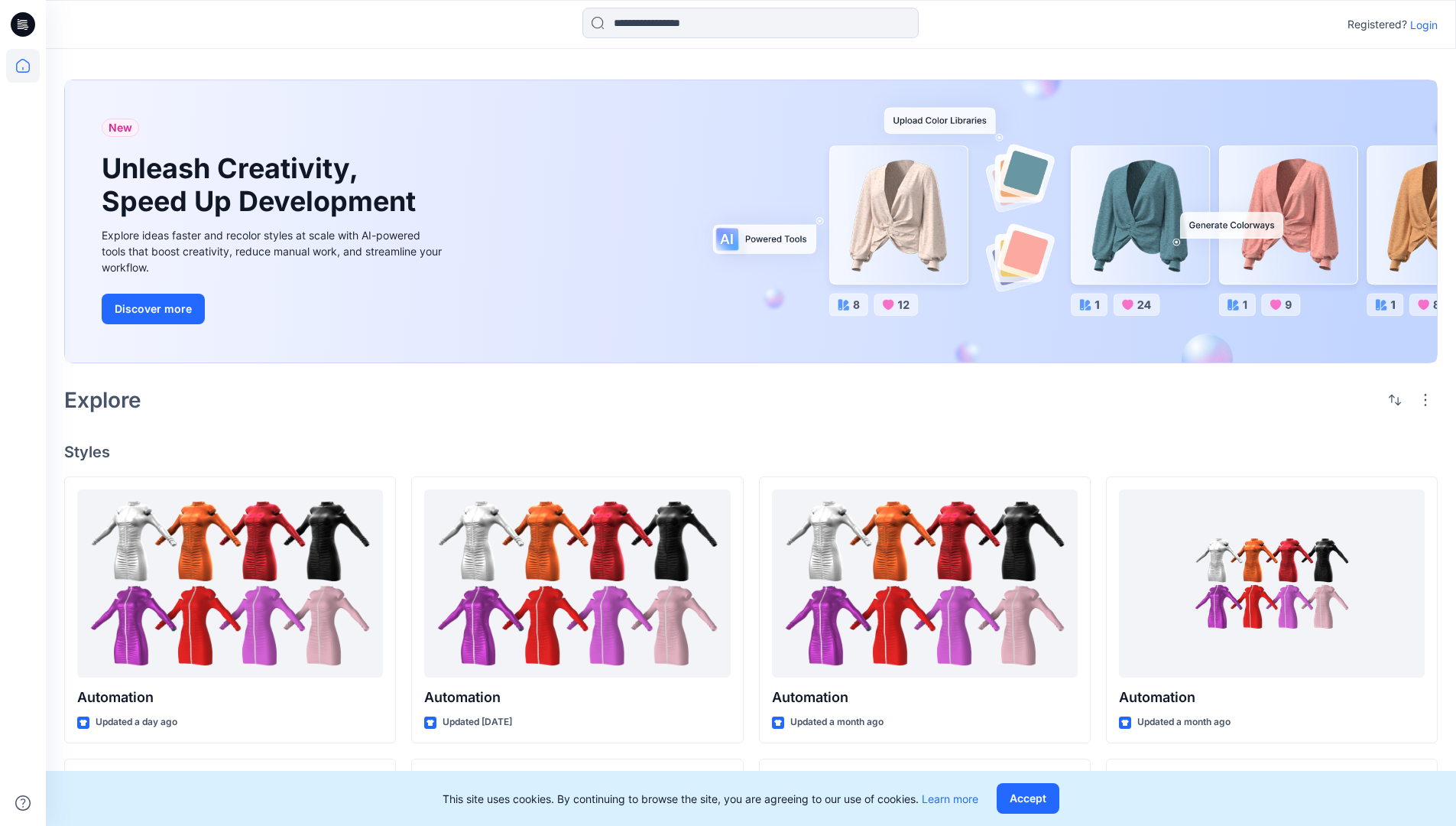  Describe the element at coordinates (751, 451) in the screenshot. I see `h4: Styles` at that location.